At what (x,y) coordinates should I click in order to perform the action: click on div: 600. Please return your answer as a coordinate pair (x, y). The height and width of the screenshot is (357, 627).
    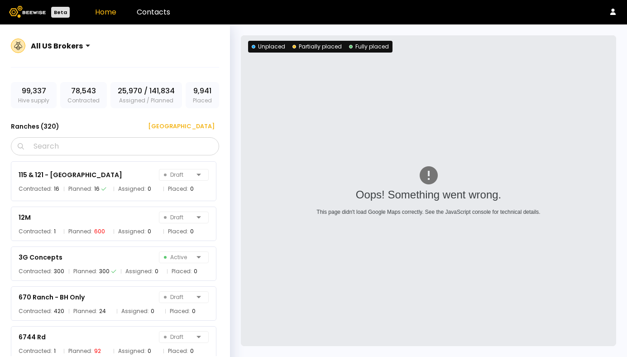
    Looking at the image, I should click on (100, 231).